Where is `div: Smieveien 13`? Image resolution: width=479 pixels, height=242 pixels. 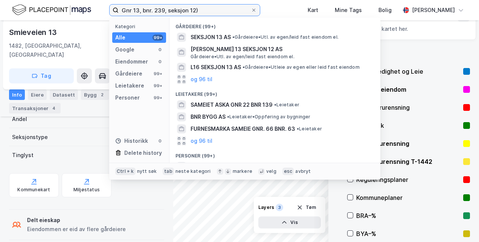
div: Smieveien 13 is located at coordinates (34, 32).